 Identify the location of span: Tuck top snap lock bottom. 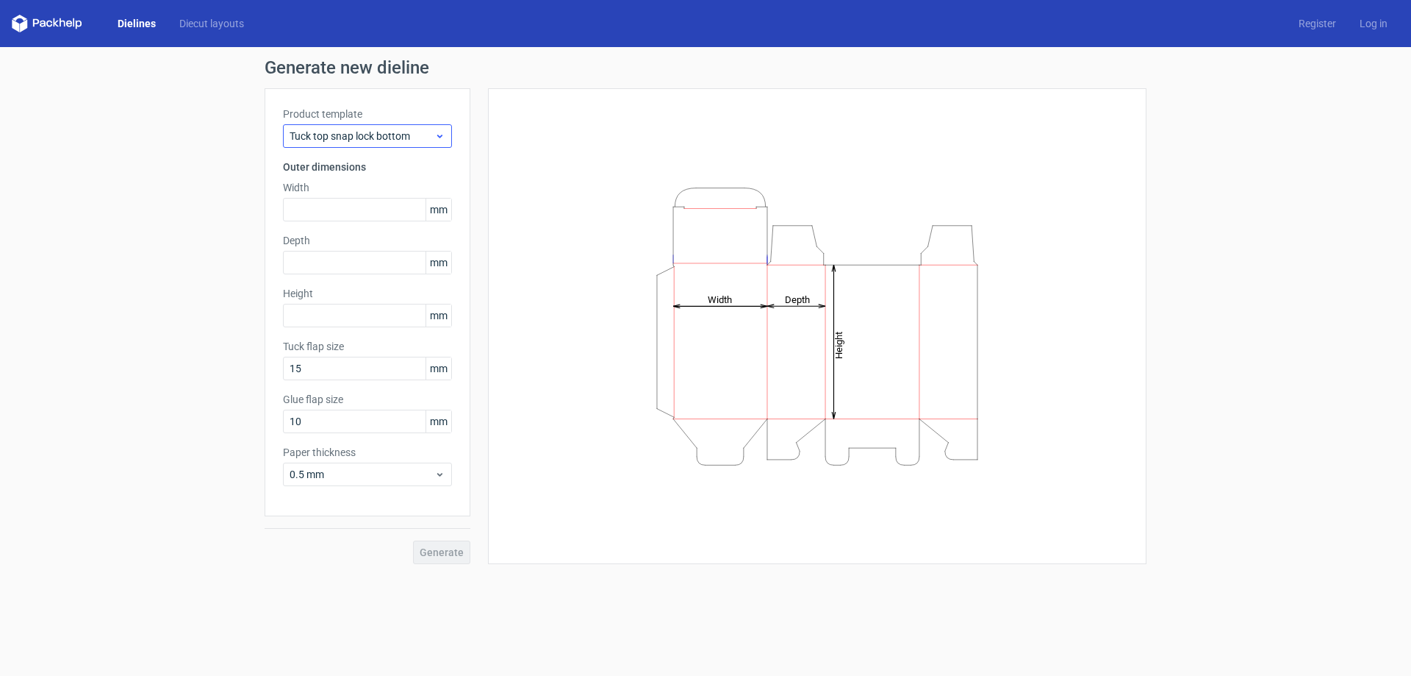
(362, 136).